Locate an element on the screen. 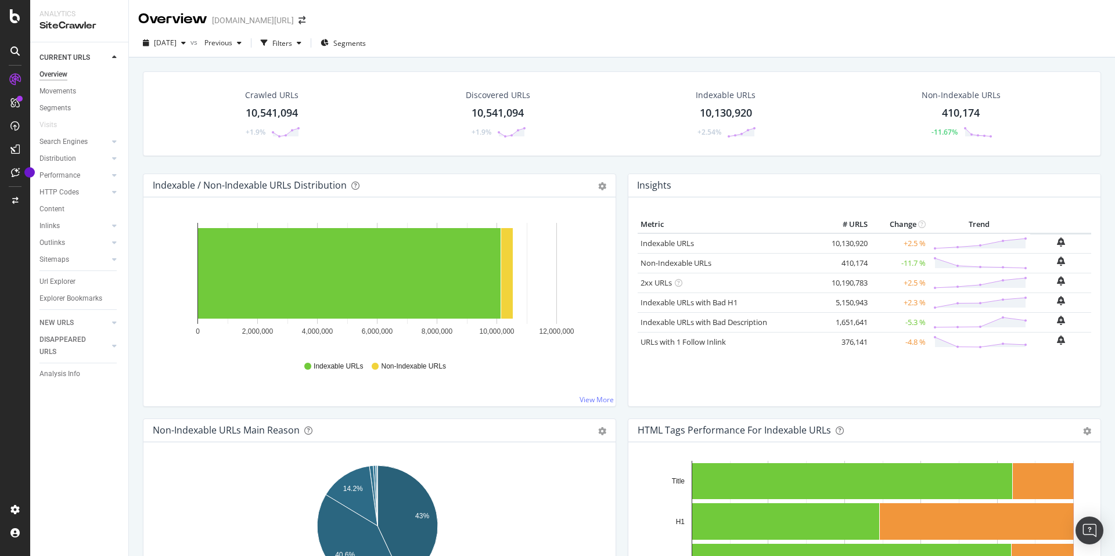 The height and width of the screenshot is (556, 1115). div: 410,174 is located at coordinates (960, 113).